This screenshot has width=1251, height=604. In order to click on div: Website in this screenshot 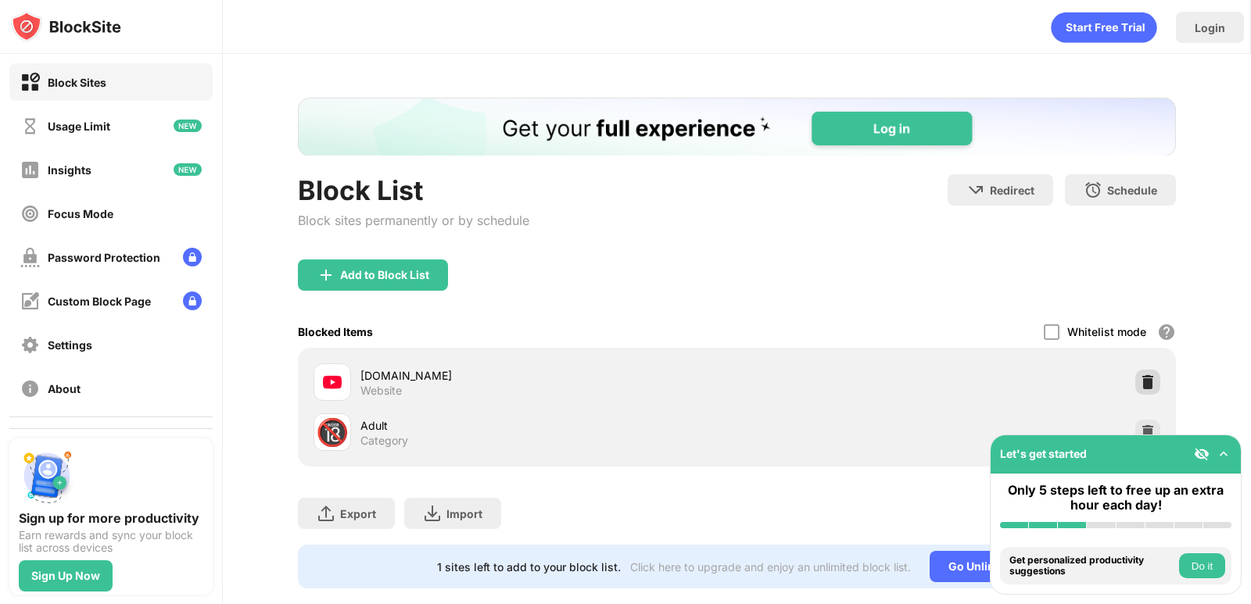, I will do `click(381, 391)`.